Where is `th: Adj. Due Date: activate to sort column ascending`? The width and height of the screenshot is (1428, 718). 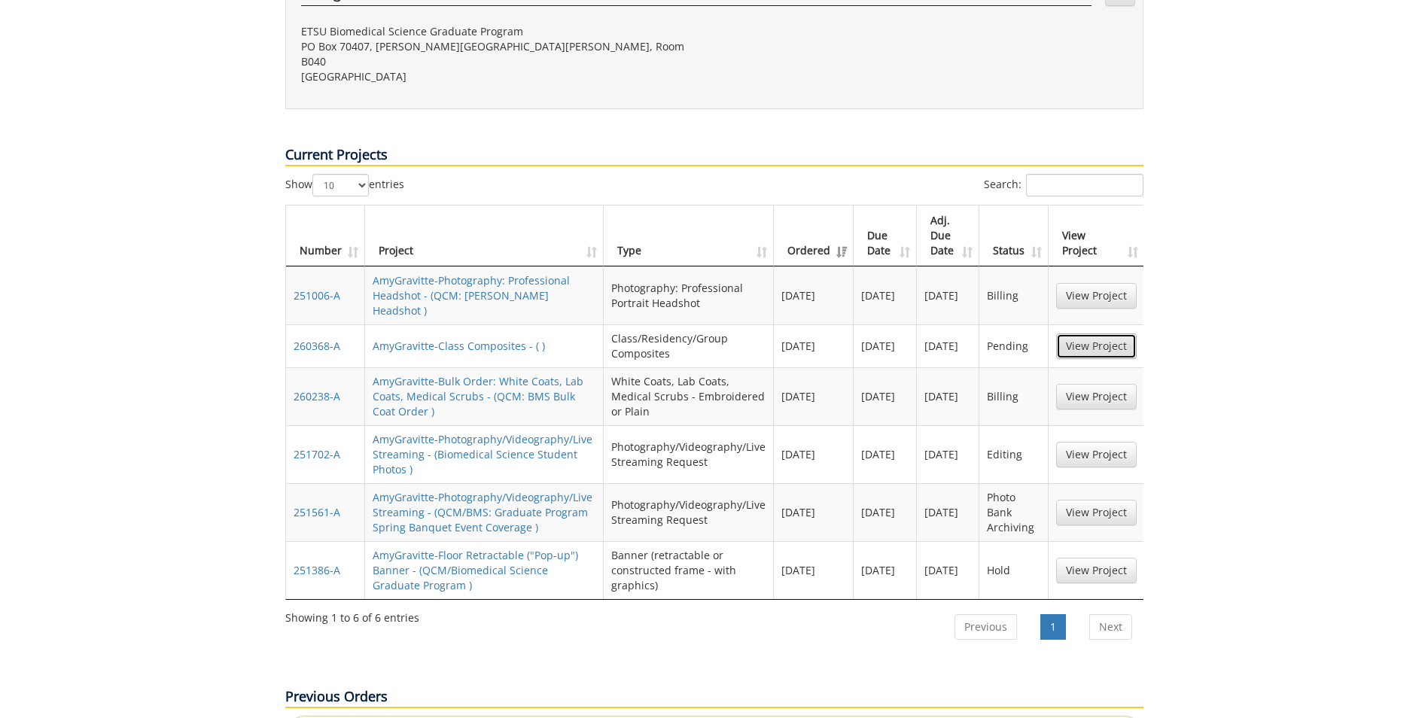
th: Adj. Due Date: activate to sort column ascending is located at coordinates (948, 236).